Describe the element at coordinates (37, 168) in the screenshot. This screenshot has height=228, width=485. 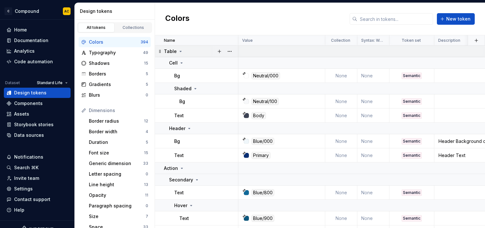
I see `button: Search ⌘K` at that location.